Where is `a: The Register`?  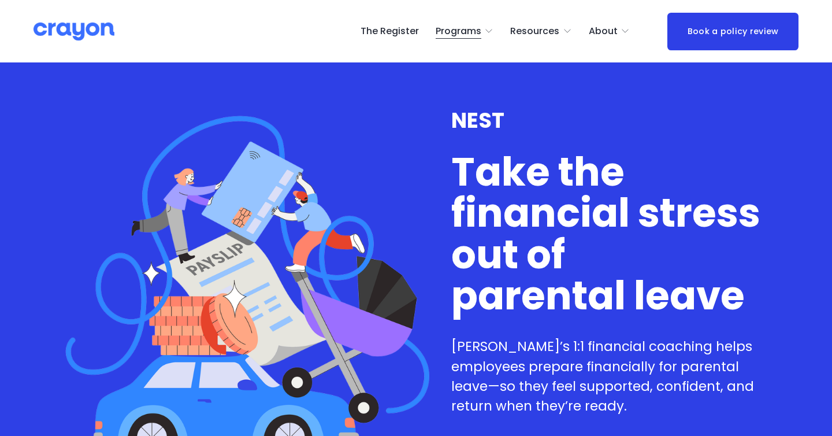
a: The Register is located at coordinates (389, 31).